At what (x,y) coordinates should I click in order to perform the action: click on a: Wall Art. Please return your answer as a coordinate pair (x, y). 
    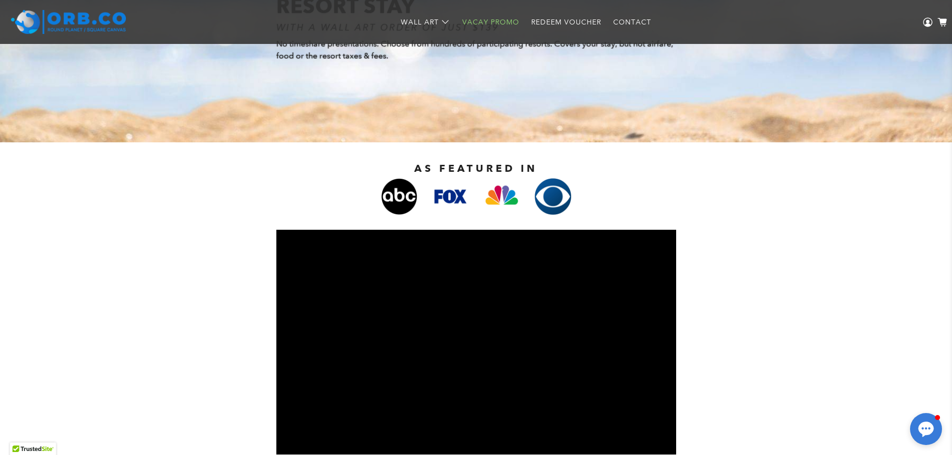
    Looking at the image, I should click on (425, 22).